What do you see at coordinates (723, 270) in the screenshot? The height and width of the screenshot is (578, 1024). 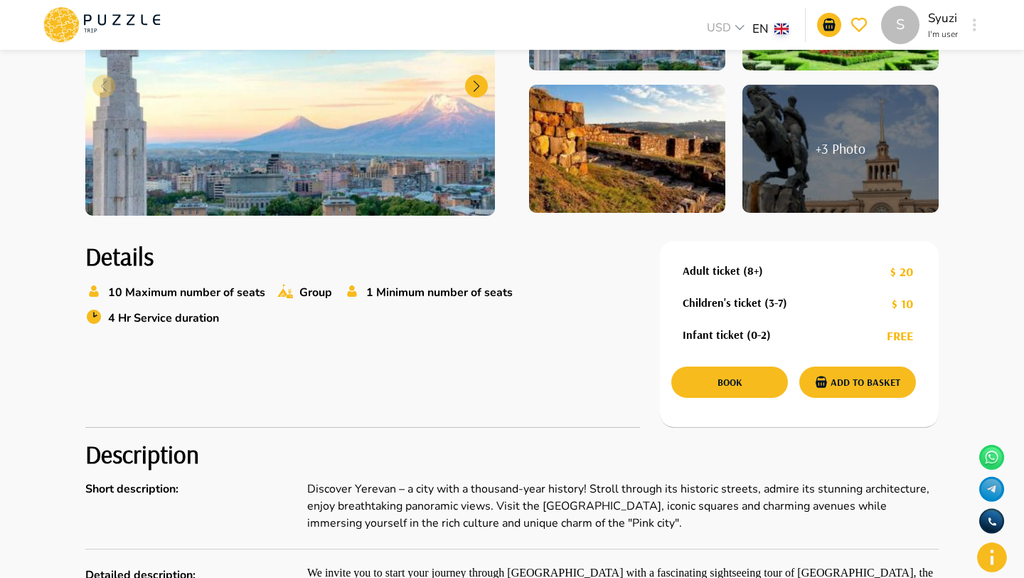 I see `h1: Adult ticket (8+)` at bounding box center [723, 270].